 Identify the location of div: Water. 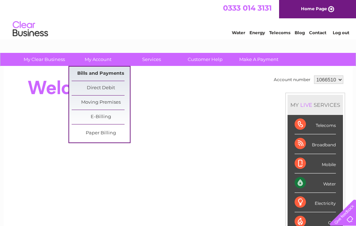
(315, 183).